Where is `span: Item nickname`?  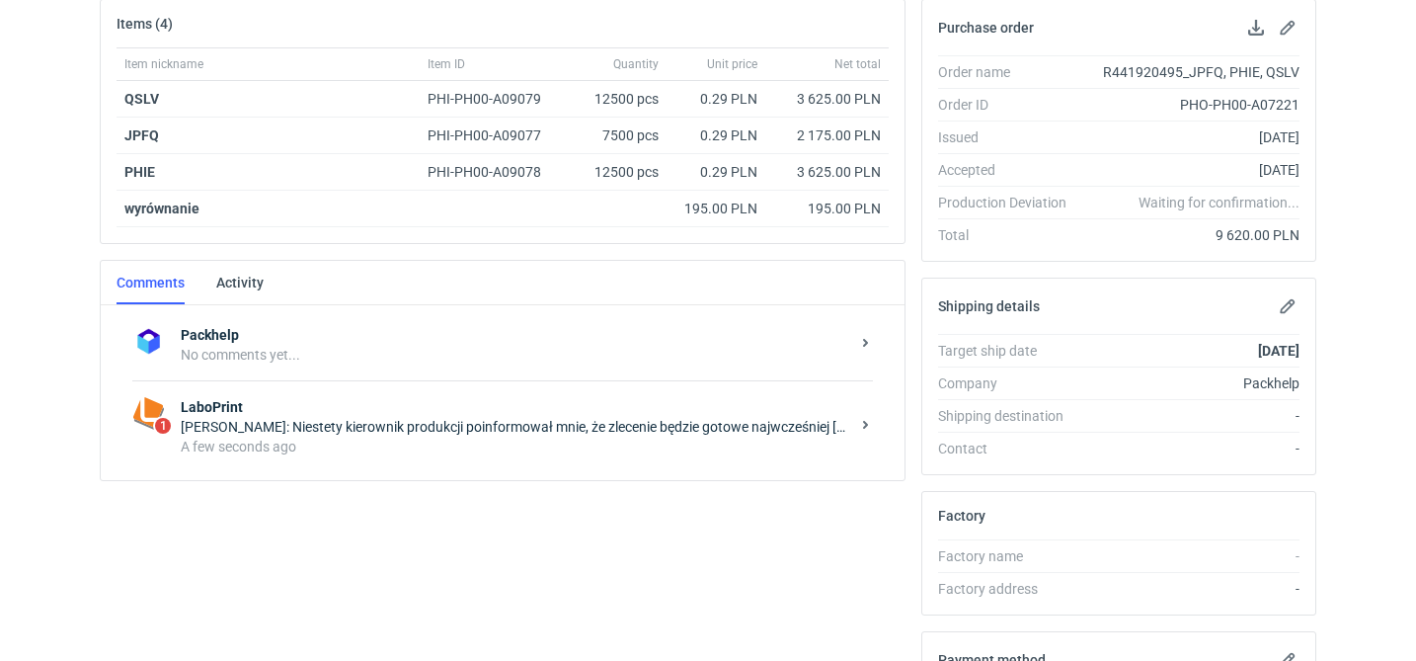
span: Item nickname is located at coordinates (164, 64).